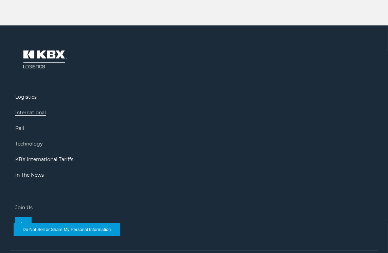  Describe the element at coordinates (44, 160) in the screenshot. I see `a: KBX International Tariffs` at that location.